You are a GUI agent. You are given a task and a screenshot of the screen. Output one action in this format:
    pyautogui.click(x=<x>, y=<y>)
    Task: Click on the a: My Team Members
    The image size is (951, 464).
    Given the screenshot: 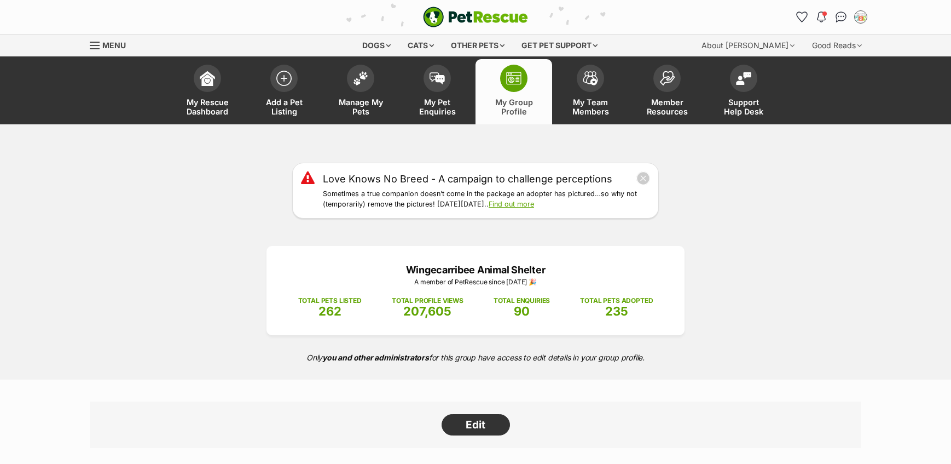 What is the action you would take?
    pyautogui.click(x=591, y=91)
    